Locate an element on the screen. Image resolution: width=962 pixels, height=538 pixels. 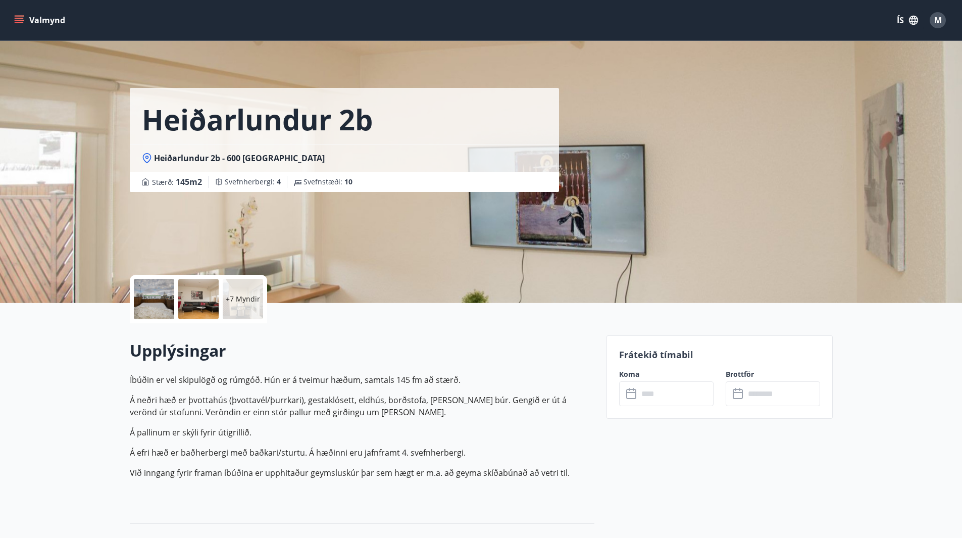
p: Á efri hæð er baðherbergi með baðkari/sturtu. Á hæðinni eru jafnframt 4. svefnherbergi. is located at coordinates (362, 452).